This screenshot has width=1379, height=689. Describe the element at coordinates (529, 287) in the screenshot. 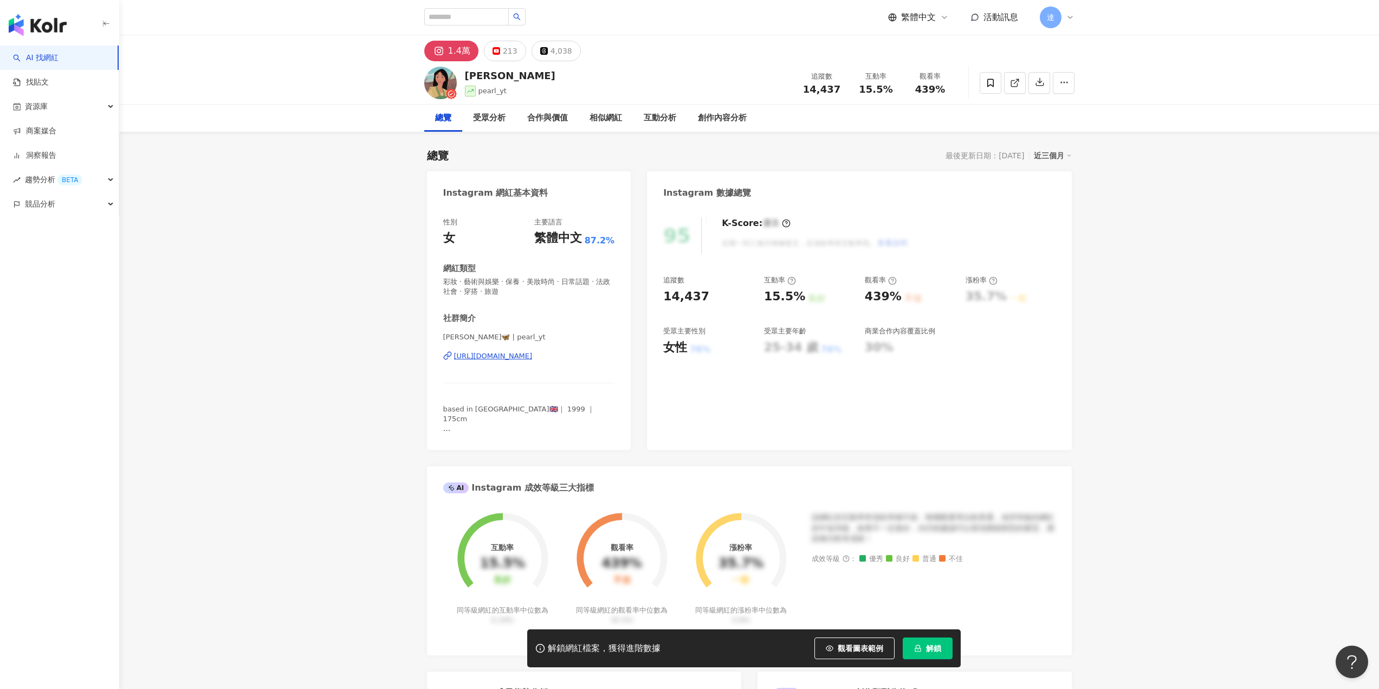

I see `span: 彩妝 · 藝術與娛樂 · 保養 · 美妝時尚 · 日常話題 · 法政社會 · 穿搭 · 旅遊` at that location.